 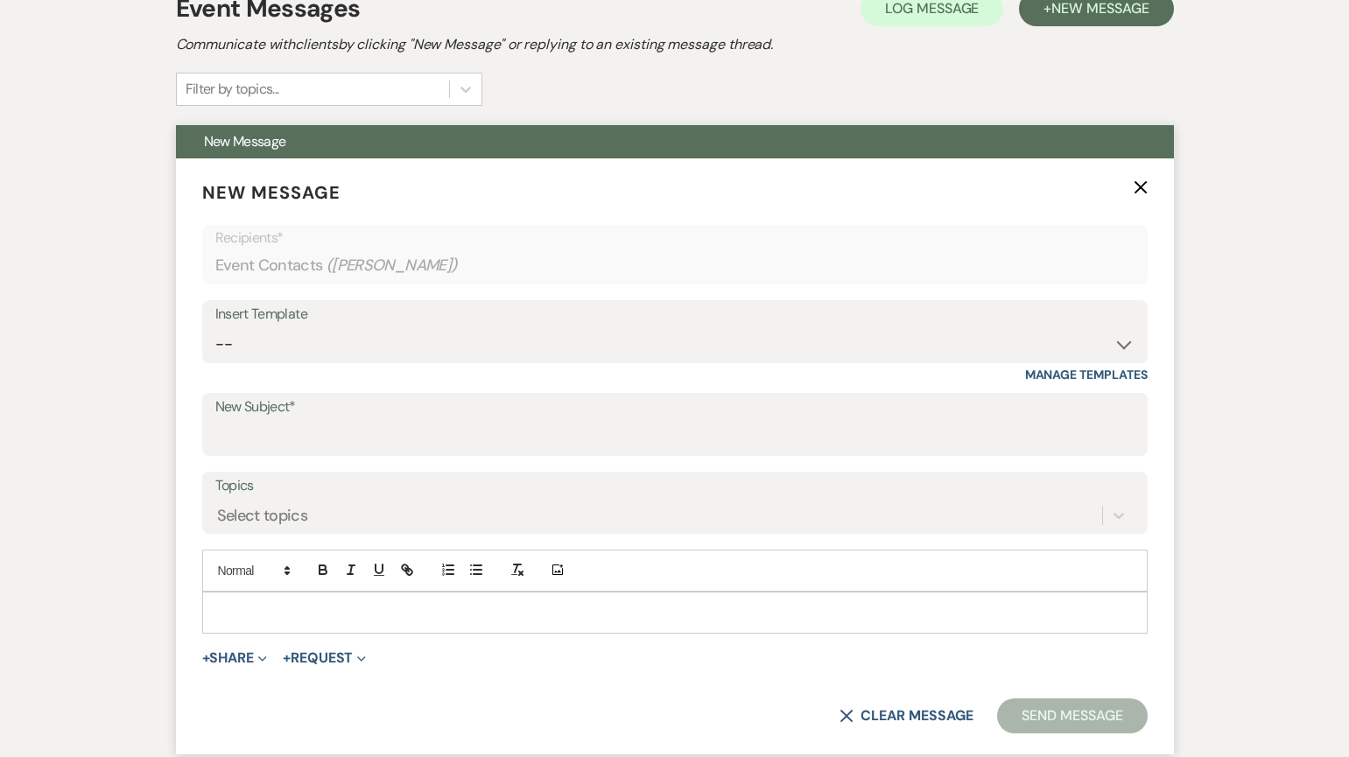 I want to click on div: Insert Template, so click(x=675, y=314).